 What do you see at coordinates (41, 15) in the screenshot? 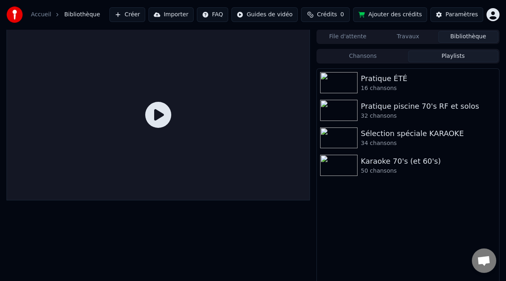
I see `a: Accueil` at bounding box center [41, 15].